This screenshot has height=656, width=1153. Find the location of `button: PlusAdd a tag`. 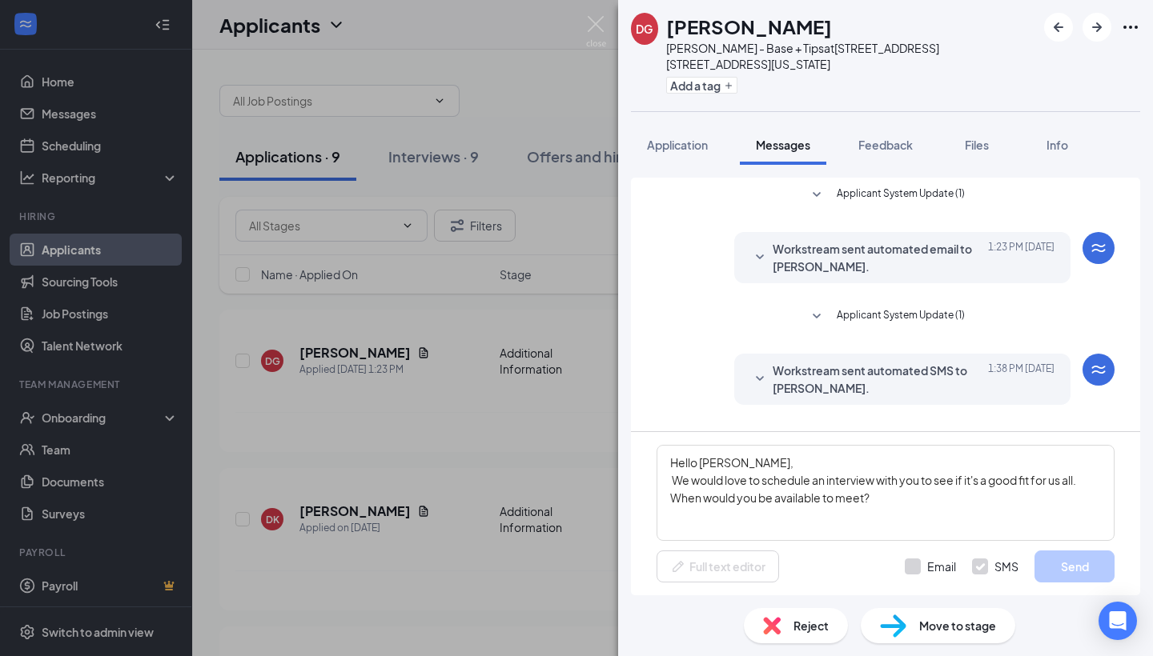

button: PlusAdd a tag is located at coordinates (701, 85).